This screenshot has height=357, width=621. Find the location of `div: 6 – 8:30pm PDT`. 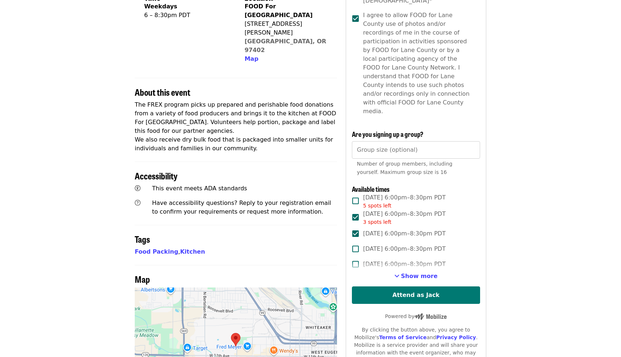

div: 6 – 8:30pm PDT is located at coordinates (167, 15).